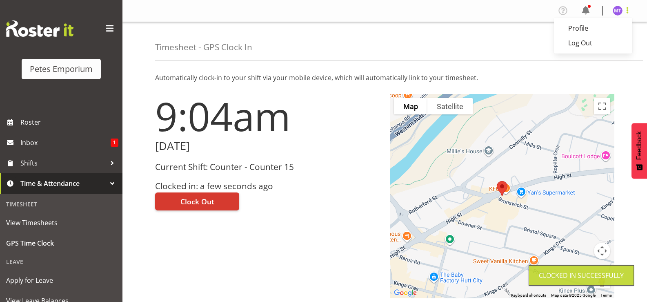  Describe the element at coordinates (385, 78) in the screenshot. I see `p: Automatically clock-in to your shift via your mobile device, which will automatically link to you...` at that location.